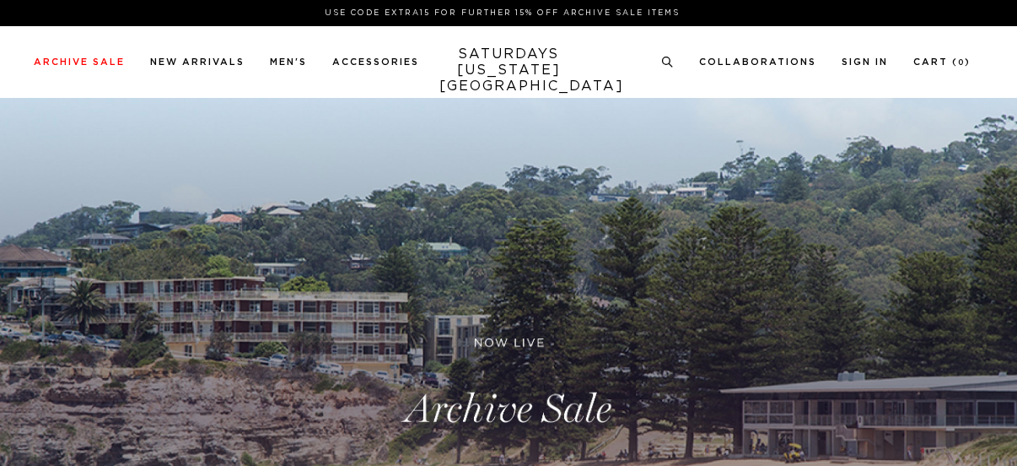  I want to click on small: 0, so click(962, 62).